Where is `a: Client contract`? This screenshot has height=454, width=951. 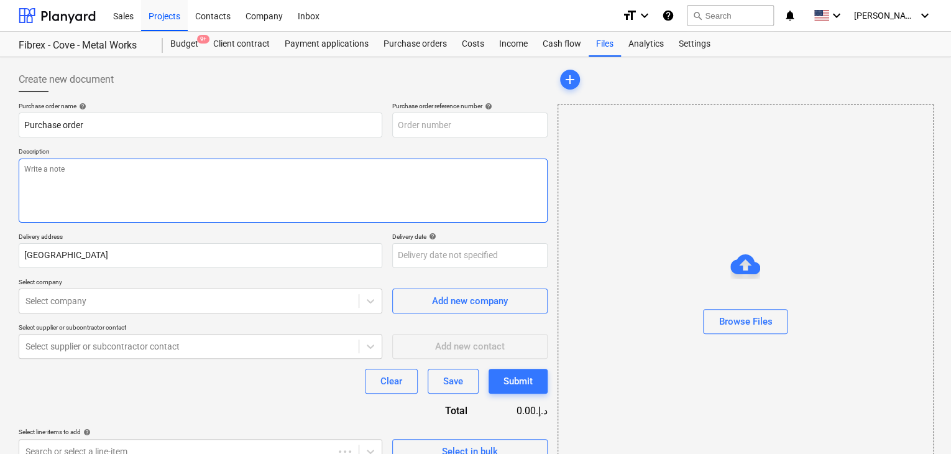 a: Client contract is located at coordinates (241, 44).